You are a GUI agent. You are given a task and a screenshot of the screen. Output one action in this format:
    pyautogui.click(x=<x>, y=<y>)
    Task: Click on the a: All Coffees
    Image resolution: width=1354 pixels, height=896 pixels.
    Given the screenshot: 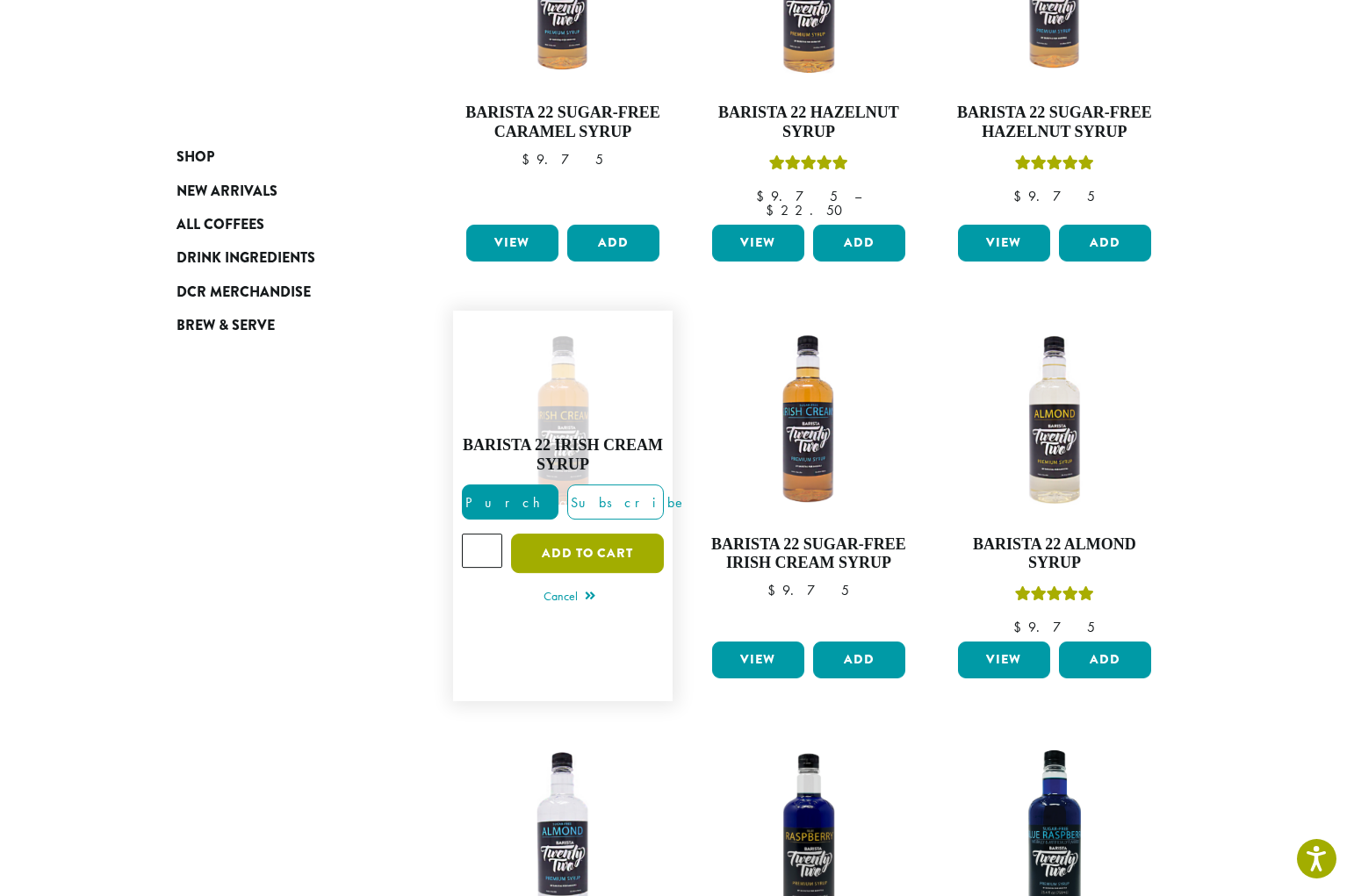 What is the action you would take?
    pyautogui.click(x=282, y=225)
    